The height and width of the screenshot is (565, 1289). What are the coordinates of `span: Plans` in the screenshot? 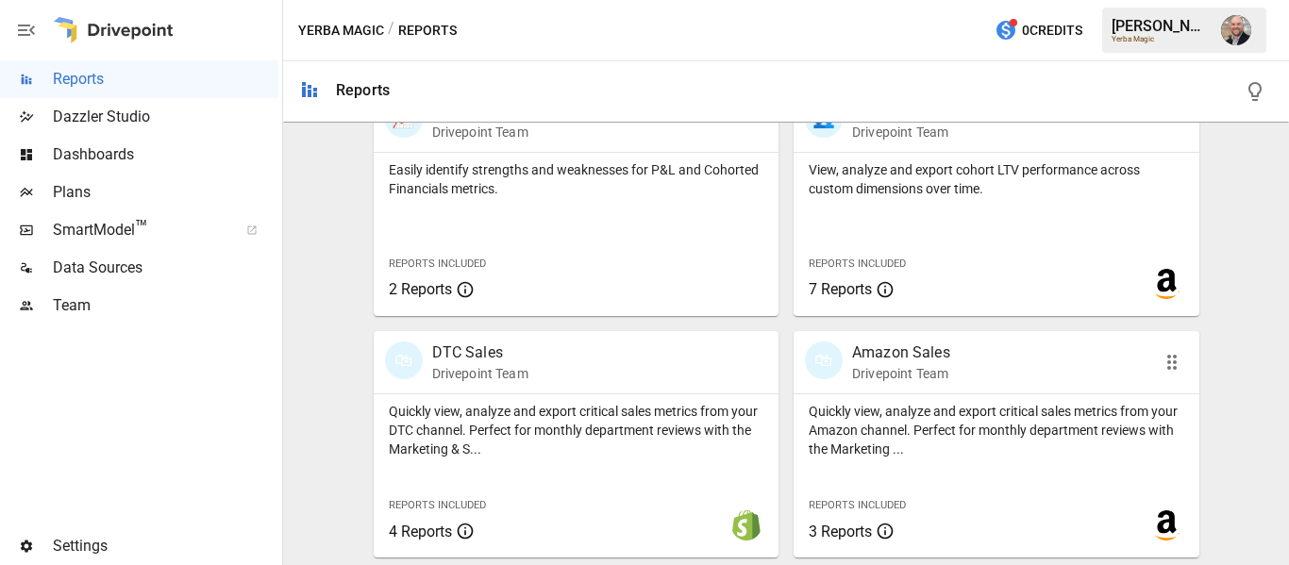 It's located at (165, 193).